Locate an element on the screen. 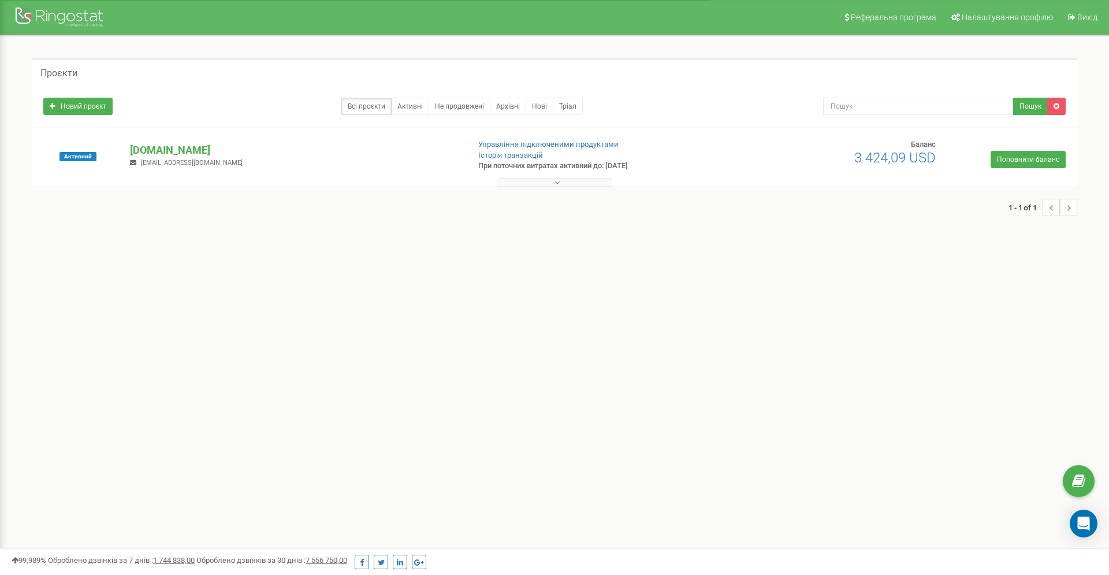 The image size is (1109, 575). u: 1 744 838,00 is located at coordinates (174, 560).